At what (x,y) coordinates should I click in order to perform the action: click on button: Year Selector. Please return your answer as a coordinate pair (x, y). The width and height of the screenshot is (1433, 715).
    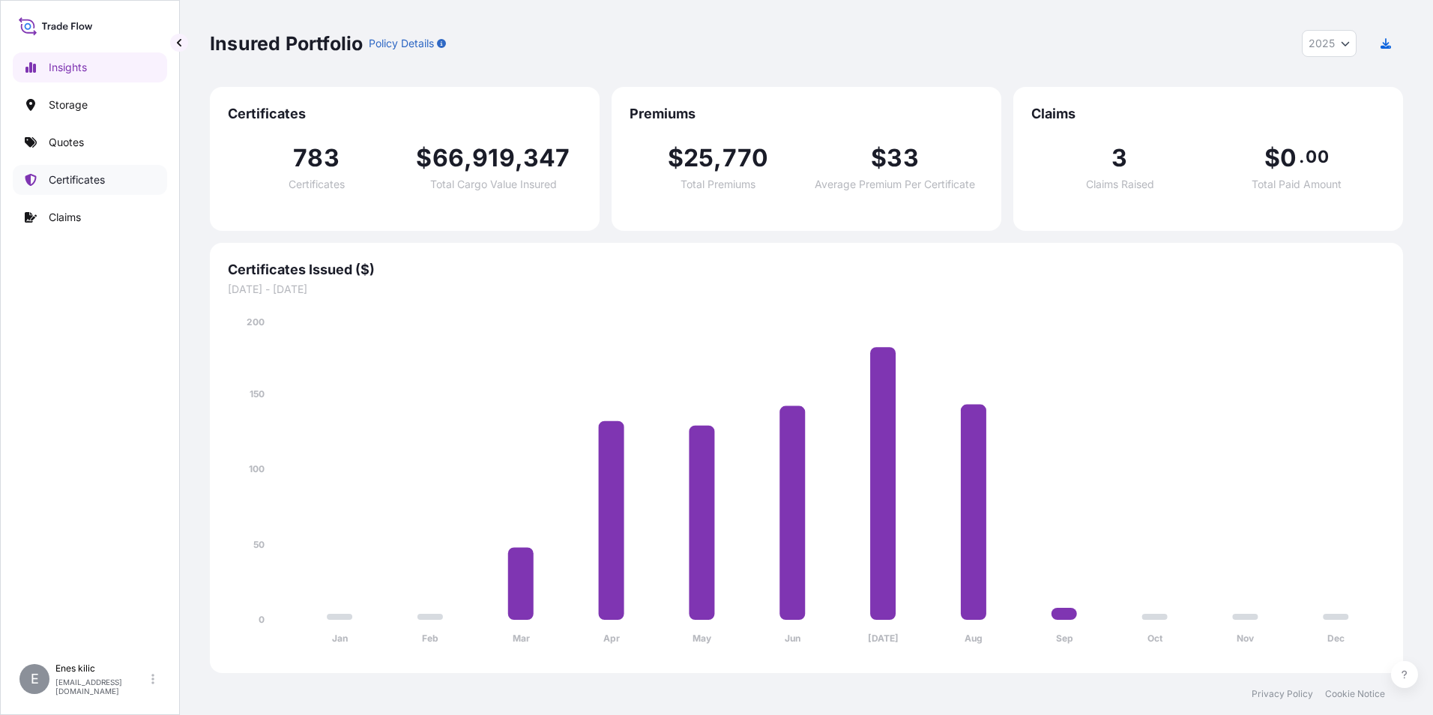
    Looking at the image, I should click on (1329, 43).